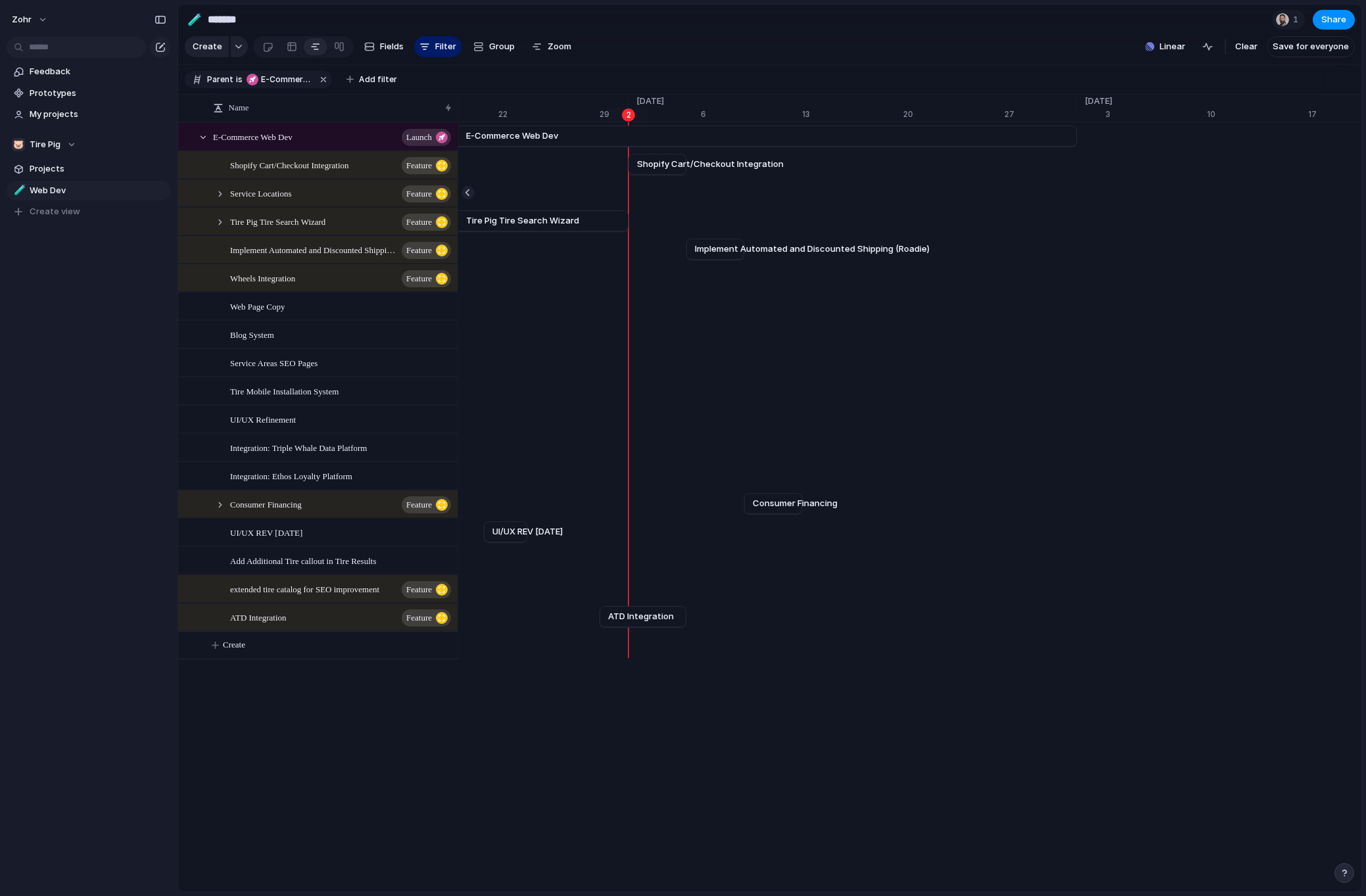  Describe the element at coordinates (261, 193) in the screenshot. I see `span: Service Locations` at that location.